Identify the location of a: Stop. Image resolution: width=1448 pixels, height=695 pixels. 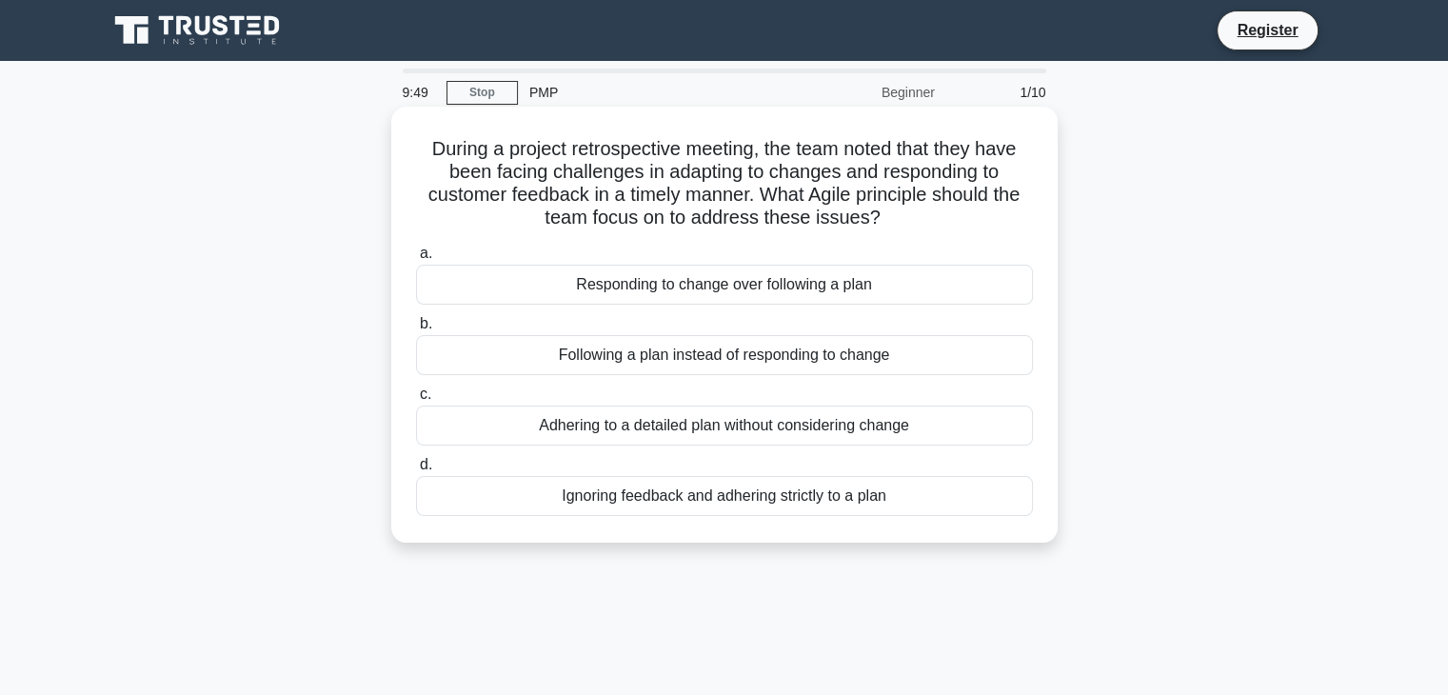
(482, 92).